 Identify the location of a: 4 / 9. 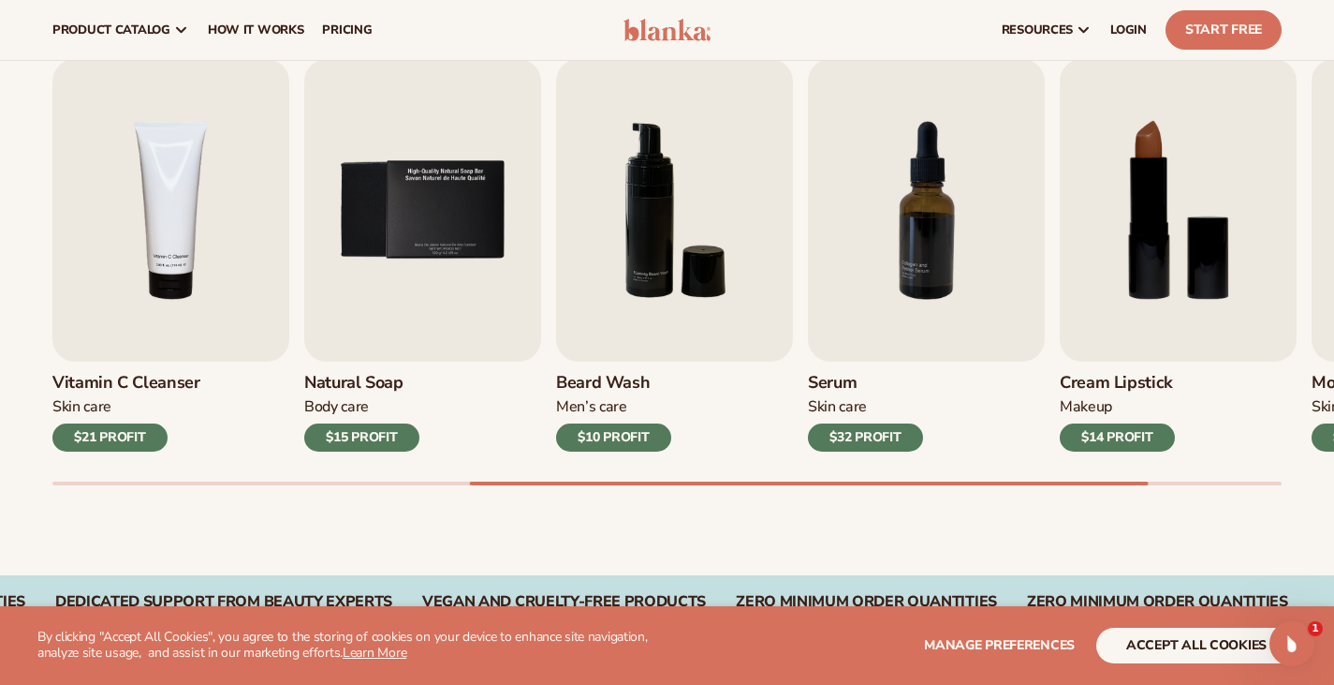
(170, 255).